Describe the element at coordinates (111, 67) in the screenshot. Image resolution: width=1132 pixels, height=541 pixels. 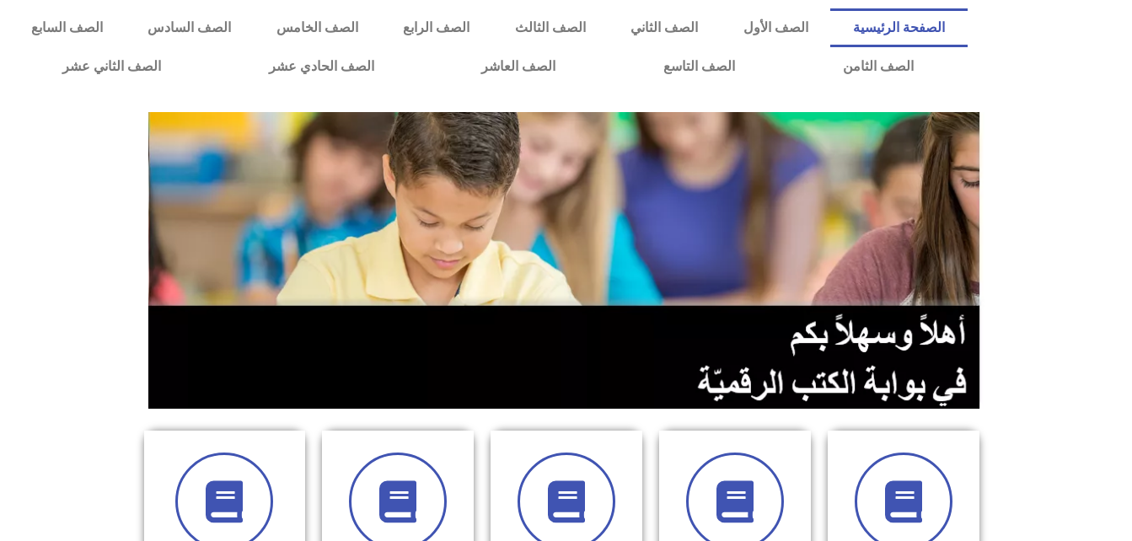
I see `a: الصف الثاني عشر` at that location.